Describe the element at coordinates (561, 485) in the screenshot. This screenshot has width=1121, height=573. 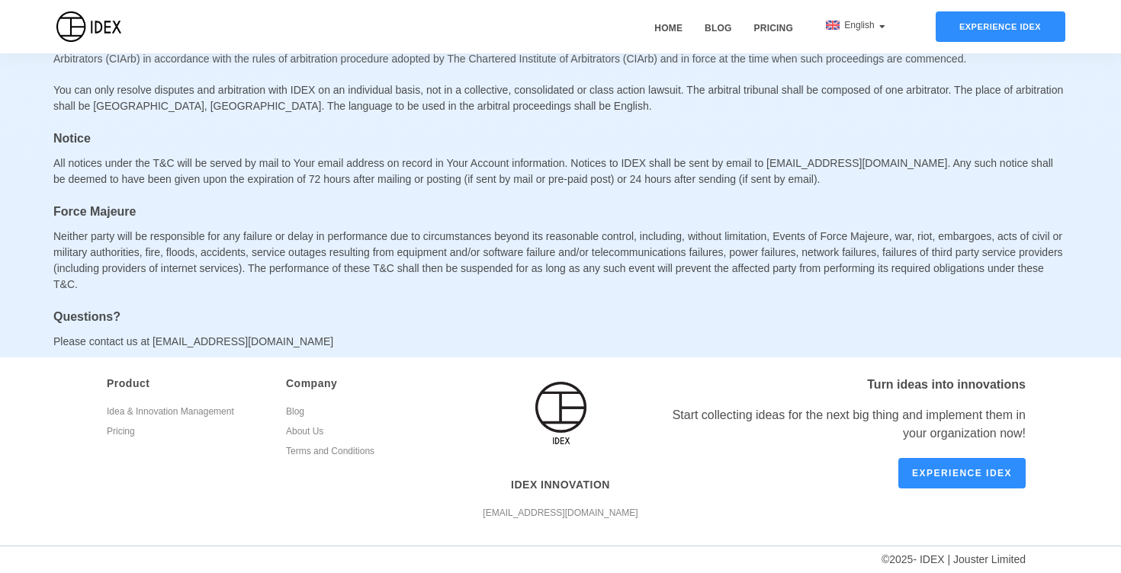
I see `p: IDEX INNOVATION` at that location.